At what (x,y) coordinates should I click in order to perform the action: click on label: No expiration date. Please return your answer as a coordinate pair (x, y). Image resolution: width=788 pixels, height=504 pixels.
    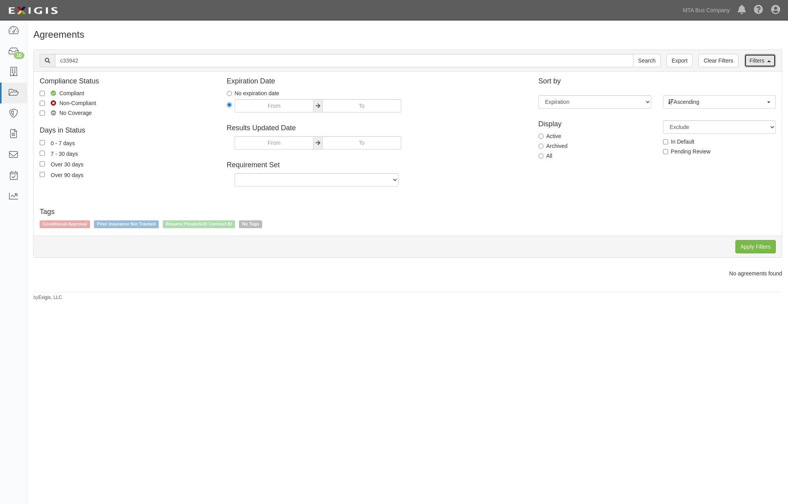
    Looking at the image, I should click on (253, 93).